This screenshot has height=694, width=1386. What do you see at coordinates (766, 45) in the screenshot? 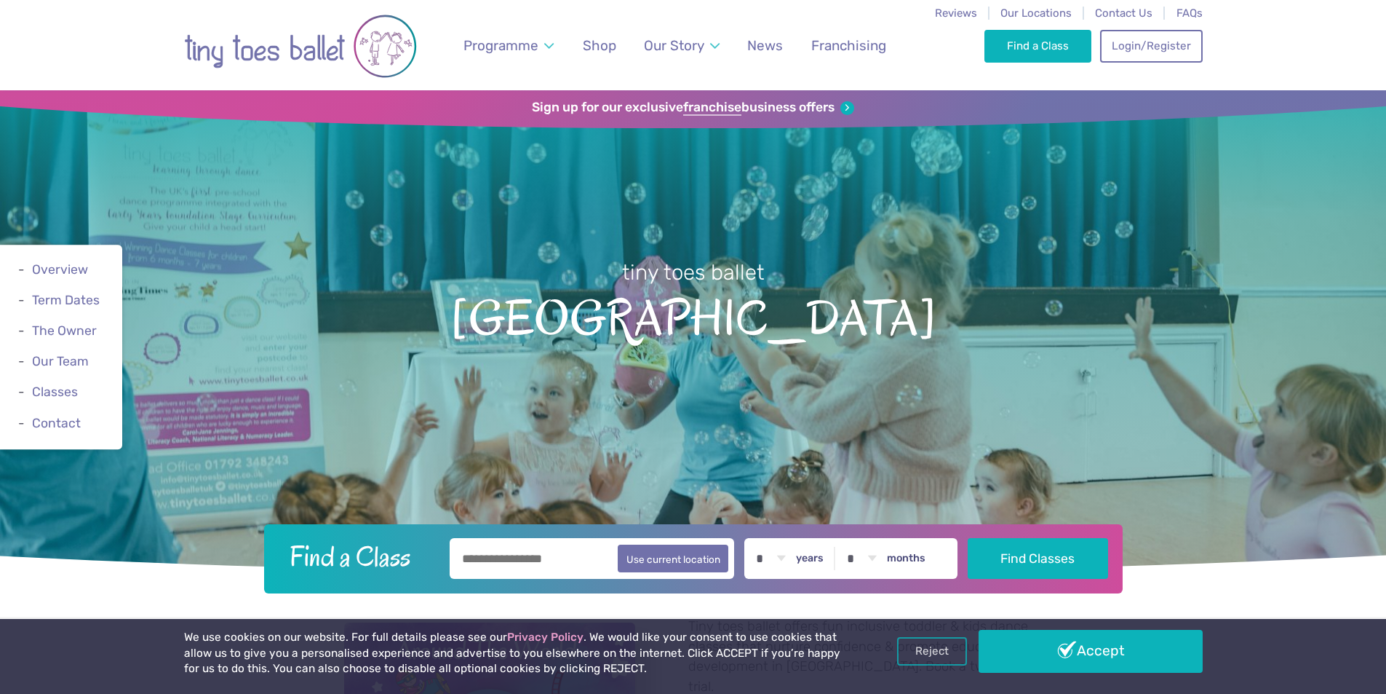
I see `a: News` at bounding box center [766, 45].